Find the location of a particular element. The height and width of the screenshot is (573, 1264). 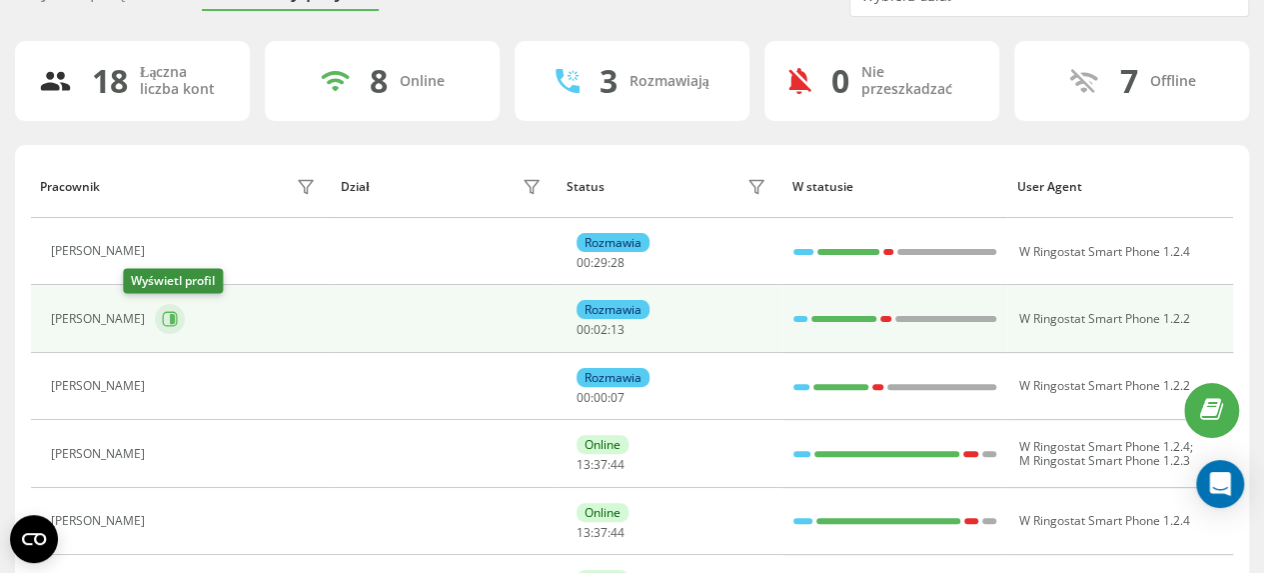

span: 29 is located at coordinates (601, 262).